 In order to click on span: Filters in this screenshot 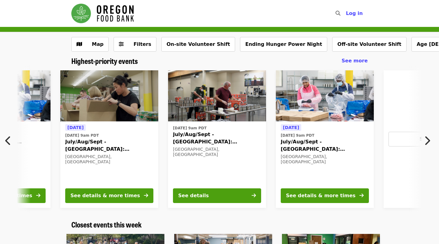, I will do `click(142, 44)`.